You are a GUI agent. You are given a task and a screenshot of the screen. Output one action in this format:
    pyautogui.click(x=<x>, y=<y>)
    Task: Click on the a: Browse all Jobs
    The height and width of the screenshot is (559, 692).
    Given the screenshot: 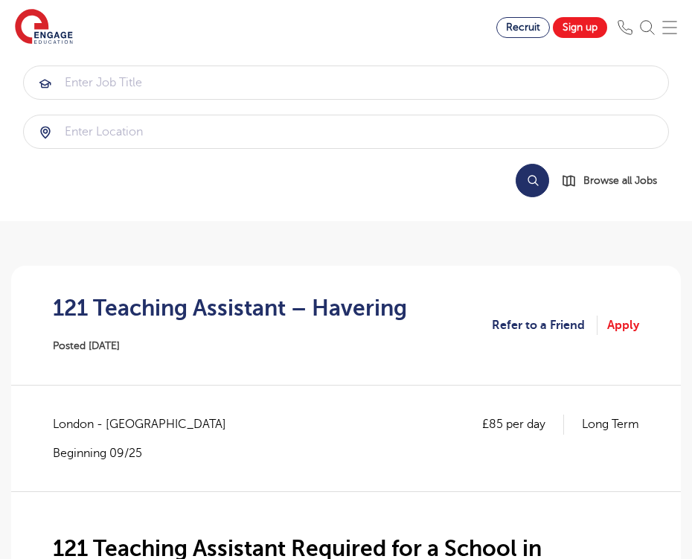 What is the action you would take?
    pyautogui.click(x=615, y=180)
    